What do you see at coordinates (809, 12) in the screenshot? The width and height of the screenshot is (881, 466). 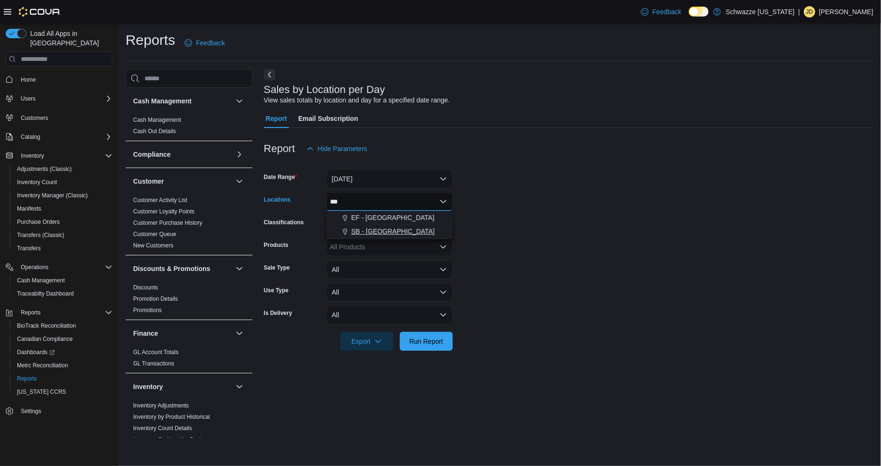 I see `div: Jonathan Dumont` at bounding box center [809, 12].